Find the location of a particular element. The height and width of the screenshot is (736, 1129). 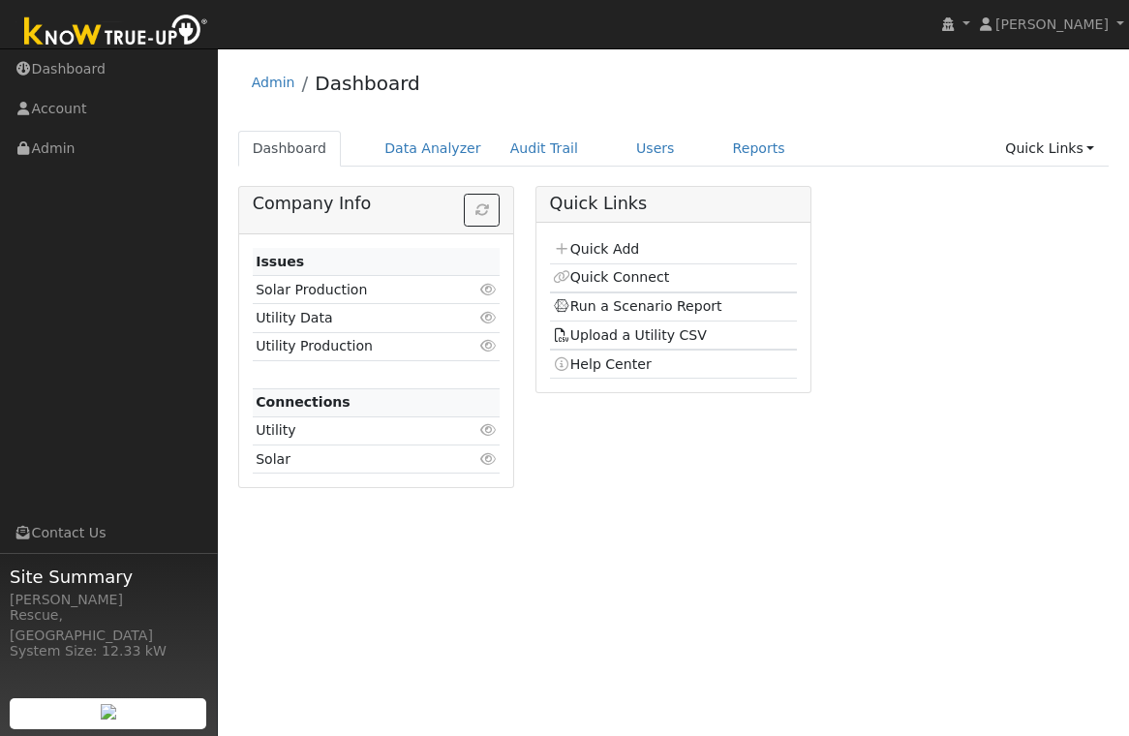

strong: Connections is located at coordinates (303, 402).